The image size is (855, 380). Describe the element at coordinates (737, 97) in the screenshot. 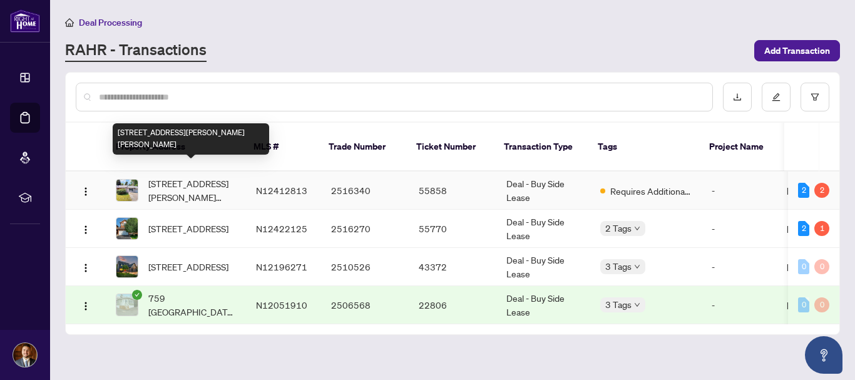

I see `button: download` at that location.